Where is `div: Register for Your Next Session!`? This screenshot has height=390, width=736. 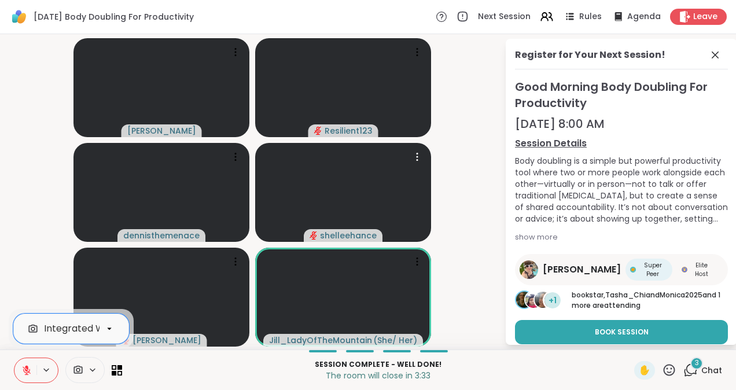
div: Register for Your Next Session! is located at coordinates (590, 55).